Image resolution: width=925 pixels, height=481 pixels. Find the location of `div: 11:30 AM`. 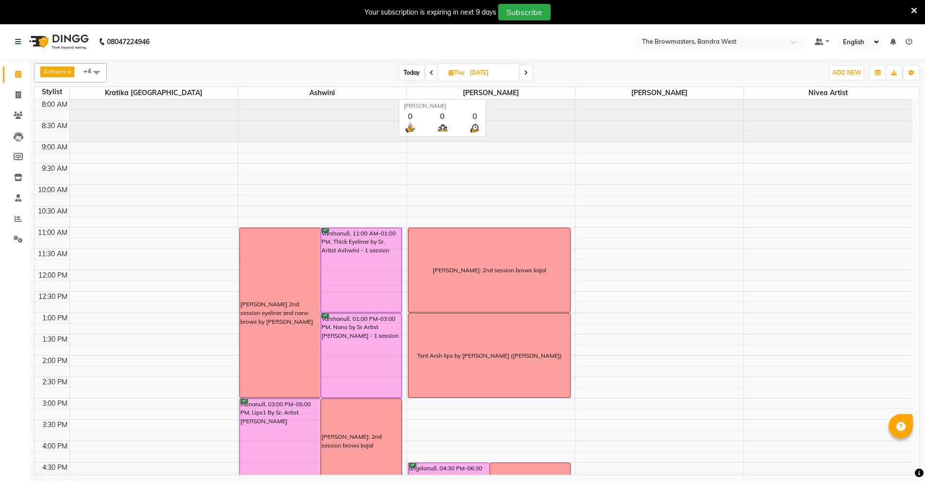

div: 11:30 AM is located at coordinates (52, 254).